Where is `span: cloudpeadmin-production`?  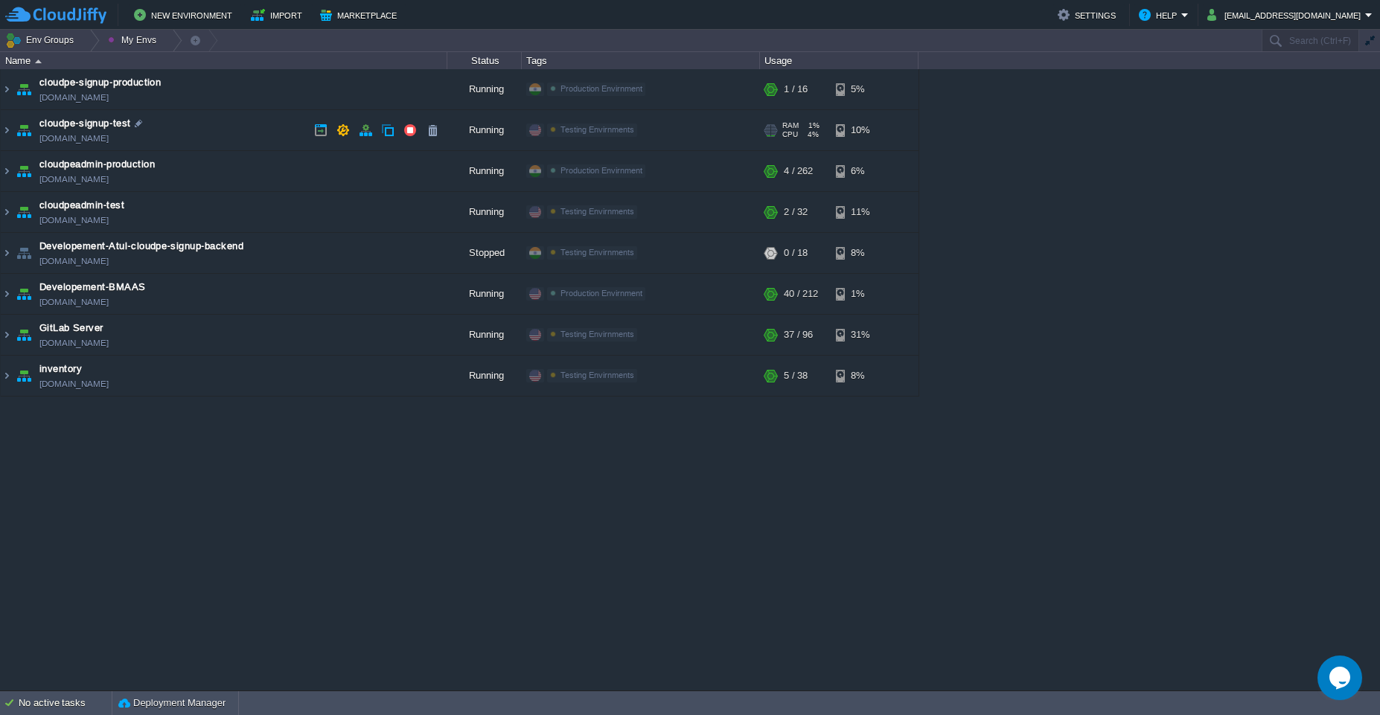 span: cloudpeadmin-production is located at coordinates (97, 164).